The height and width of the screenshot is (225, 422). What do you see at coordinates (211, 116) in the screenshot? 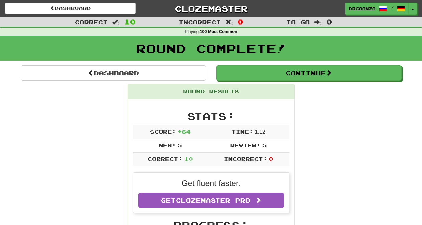
I see `h2: Stats:` at bounding box center [211, 116].